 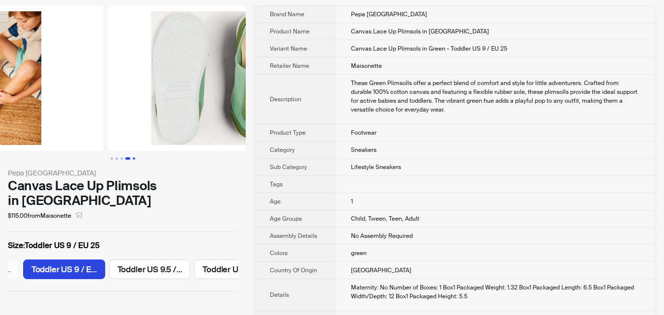 I want to click on span: Sneakers, so click(x=364, y=150).